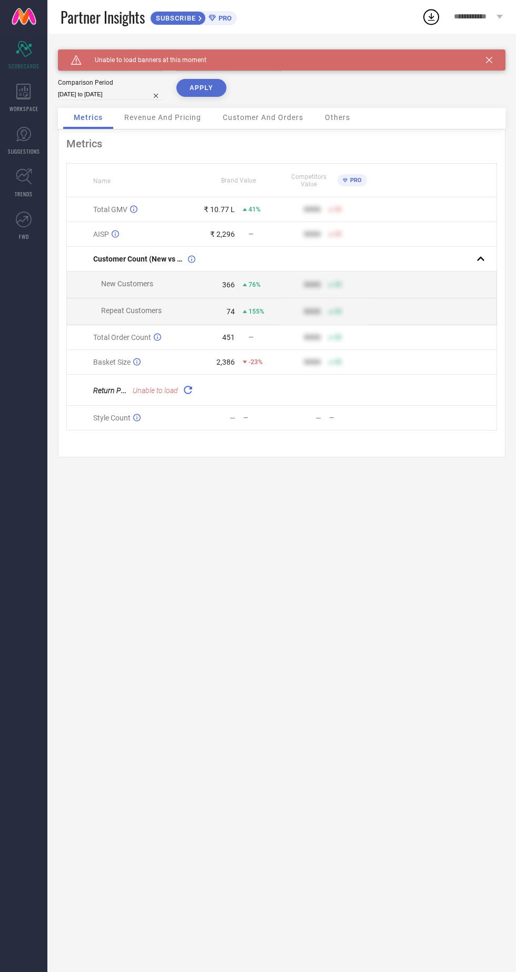 The width and height of the screenshot is (516, 972). What do you see at coordinates (174, 18) in the screenshot?
I see `span: SUBSCRIBE` at bounding box center [174, 18].